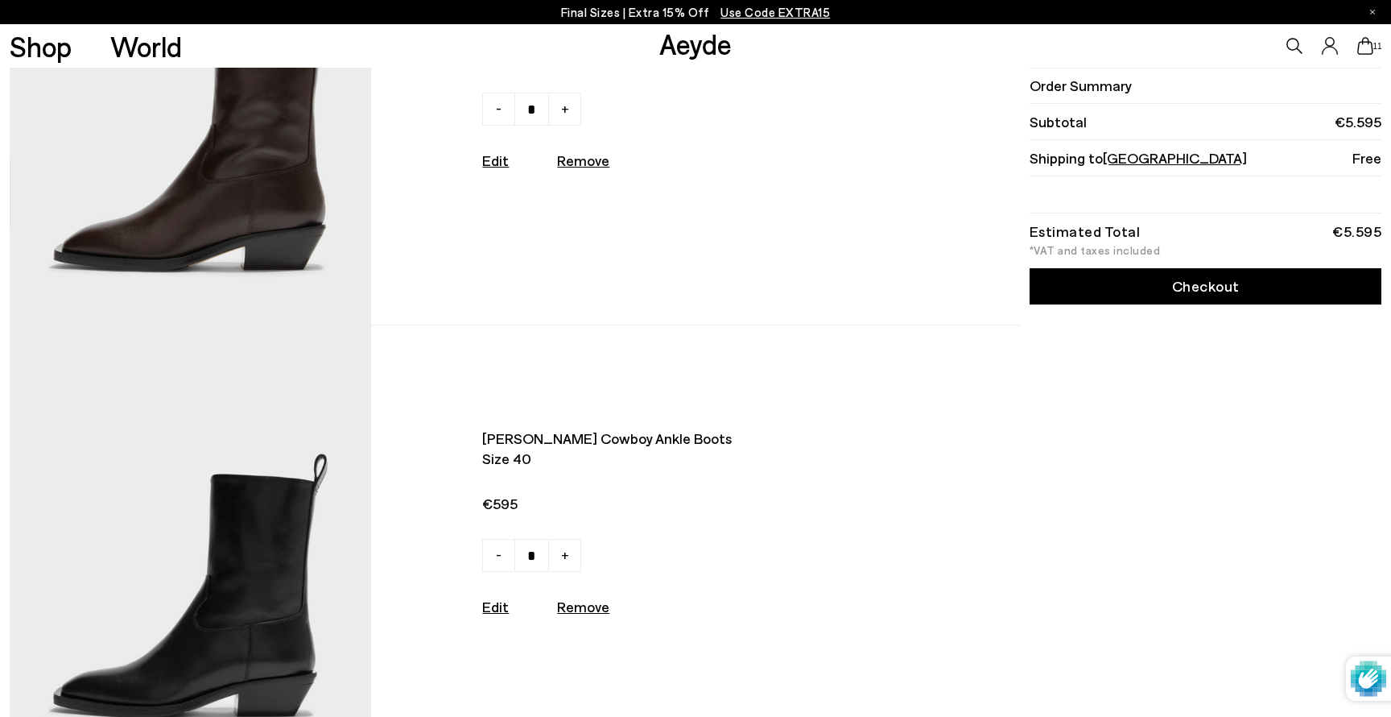  I want to click on span: Navigate to /collections/ss25-final-sizes, so click(775, 12).